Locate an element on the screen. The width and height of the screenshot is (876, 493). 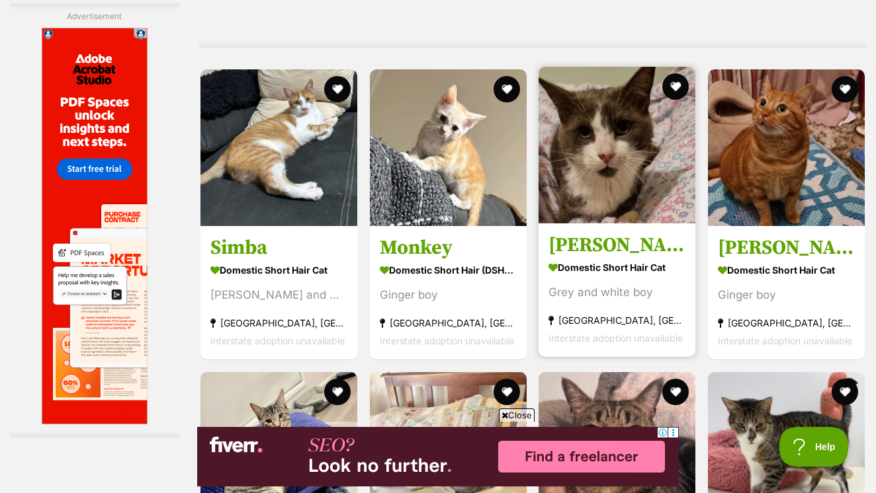
img: Simba - Domestic Short Hair Cat is located at coordinates (278, 147).